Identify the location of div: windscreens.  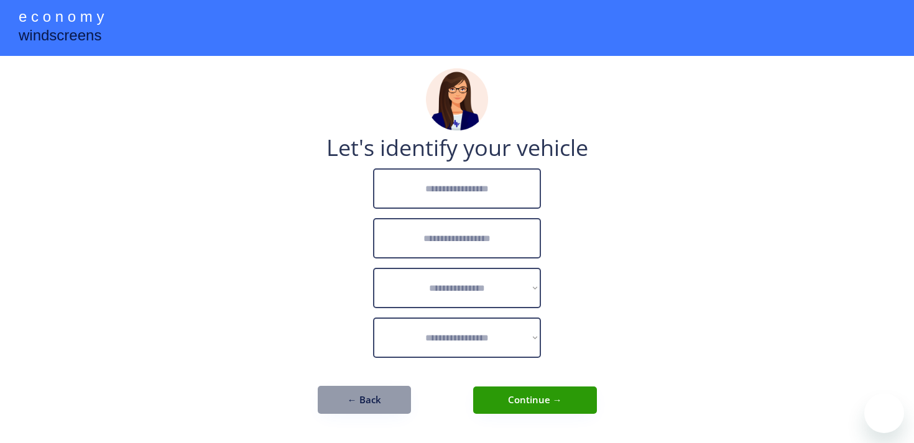
(60, 37).